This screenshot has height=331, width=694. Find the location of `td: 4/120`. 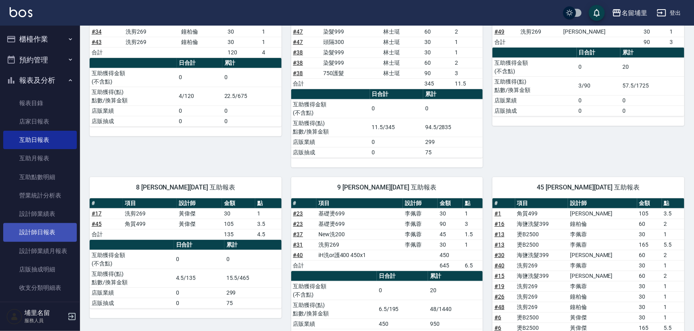

td: 4/120 is located at coordinates (200, 96).